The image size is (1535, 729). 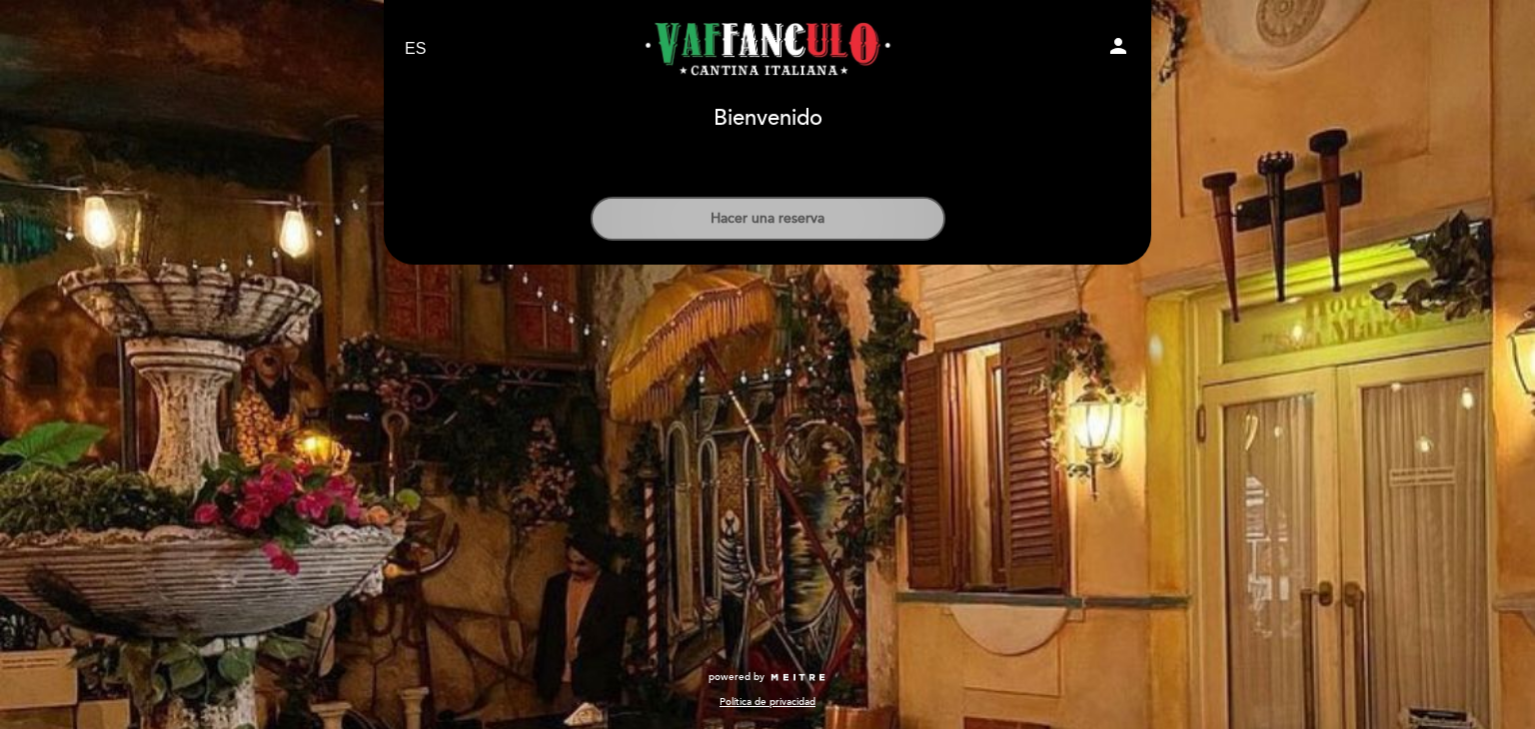 What do you see at coordinates (797, 678) in the screenshot?
I see `img: MEITRE` at bounding box center [797, 678].